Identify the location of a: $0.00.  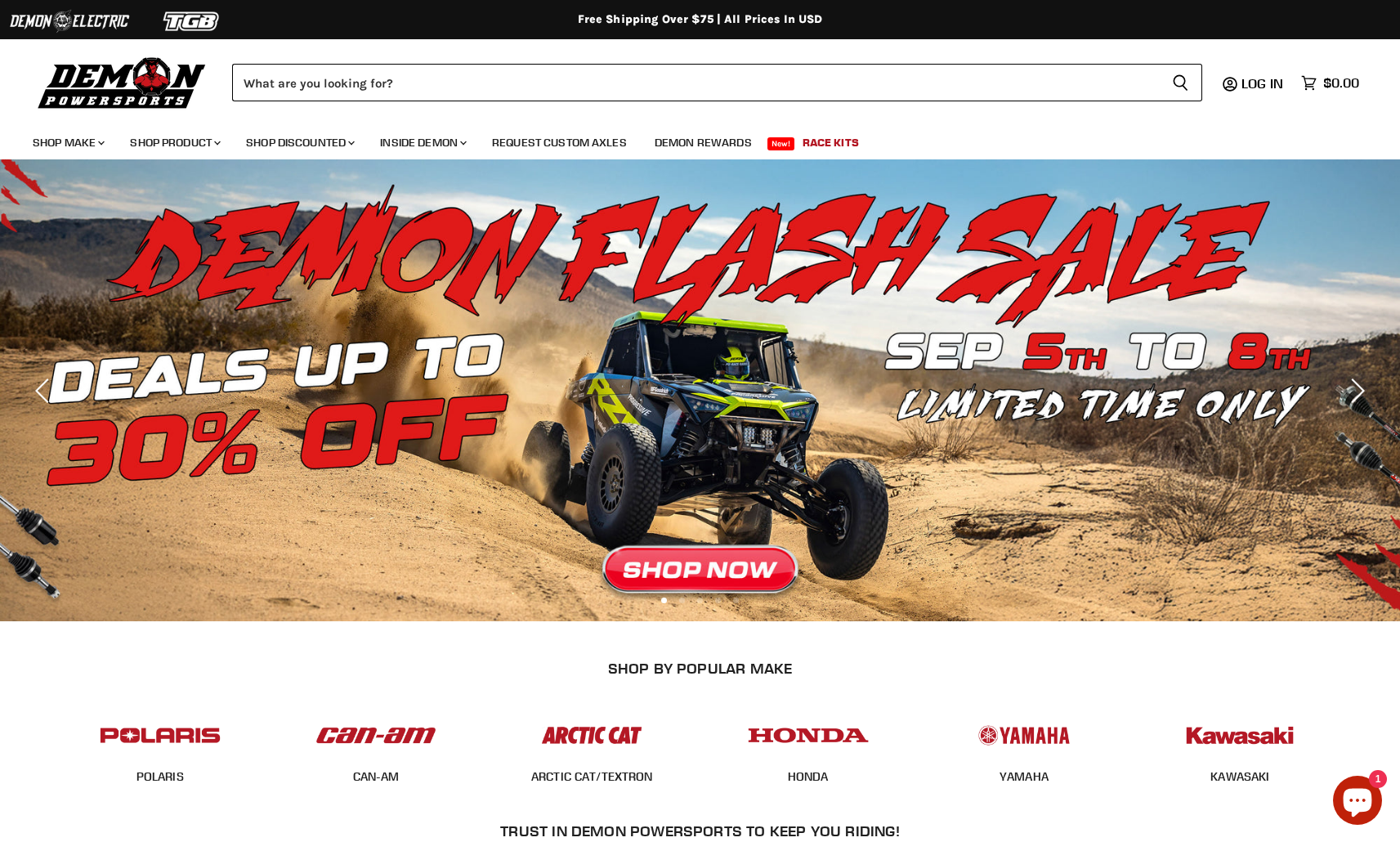
(1330, 82).